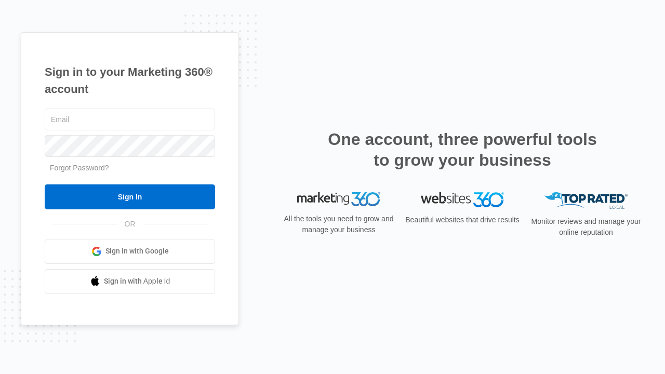 Image resolution: width=665 pixels, height=374 pixels. Describe the element at coordinates (462, 199) in the screenshot. I see `img: Websites 360` at that location.